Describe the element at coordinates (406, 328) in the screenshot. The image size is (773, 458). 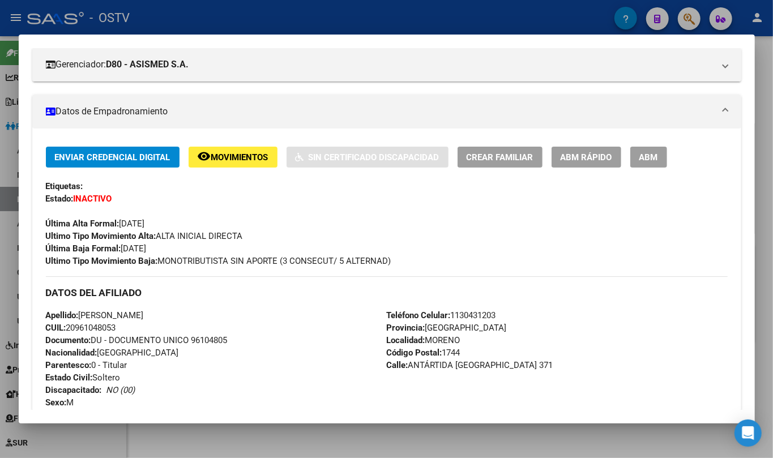
I see `strong: Provincia:` at that location.